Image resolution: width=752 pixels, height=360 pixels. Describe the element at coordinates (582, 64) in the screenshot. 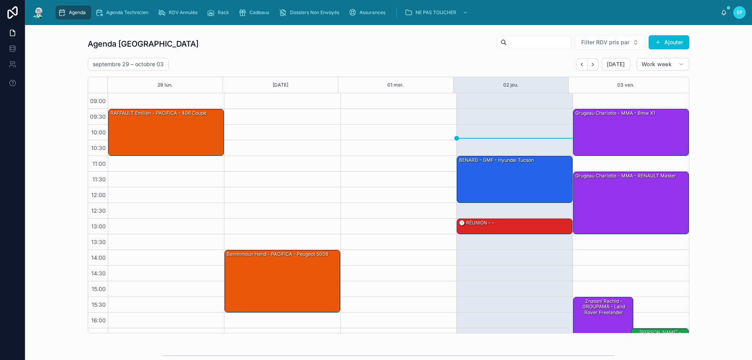

I see `button: Back` at that location.